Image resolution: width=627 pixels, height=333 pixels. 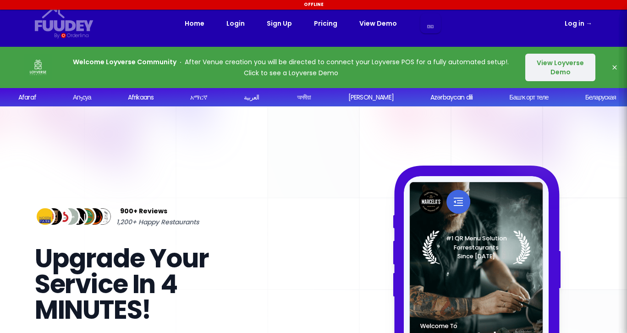 What do you see at coordinates (56, 35) in the screenshot?
I see `div: By` at bounding box center [56, 35].